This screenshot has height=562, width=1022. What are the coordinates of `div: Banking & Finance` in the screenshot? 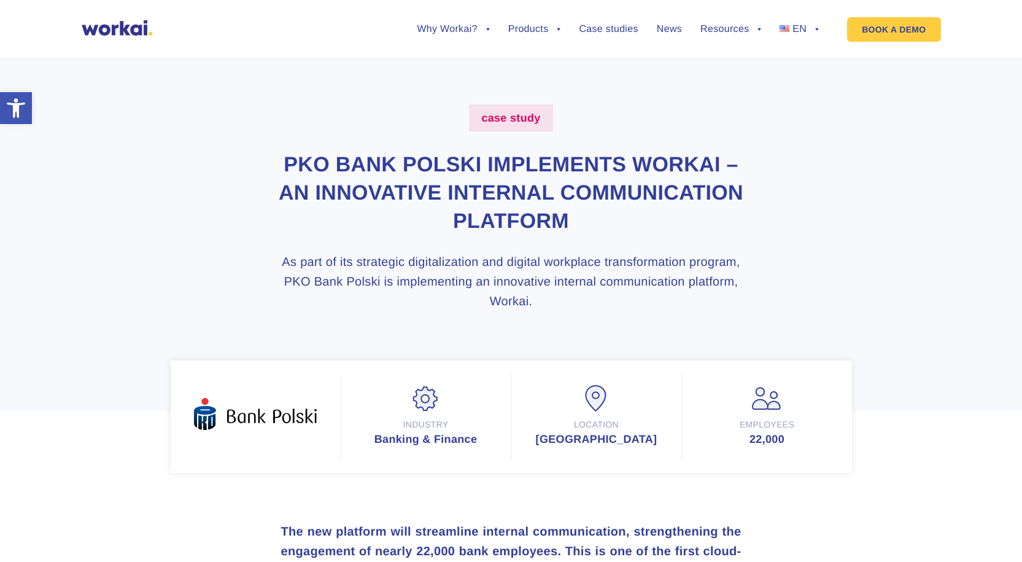 It's located at (426, 439).